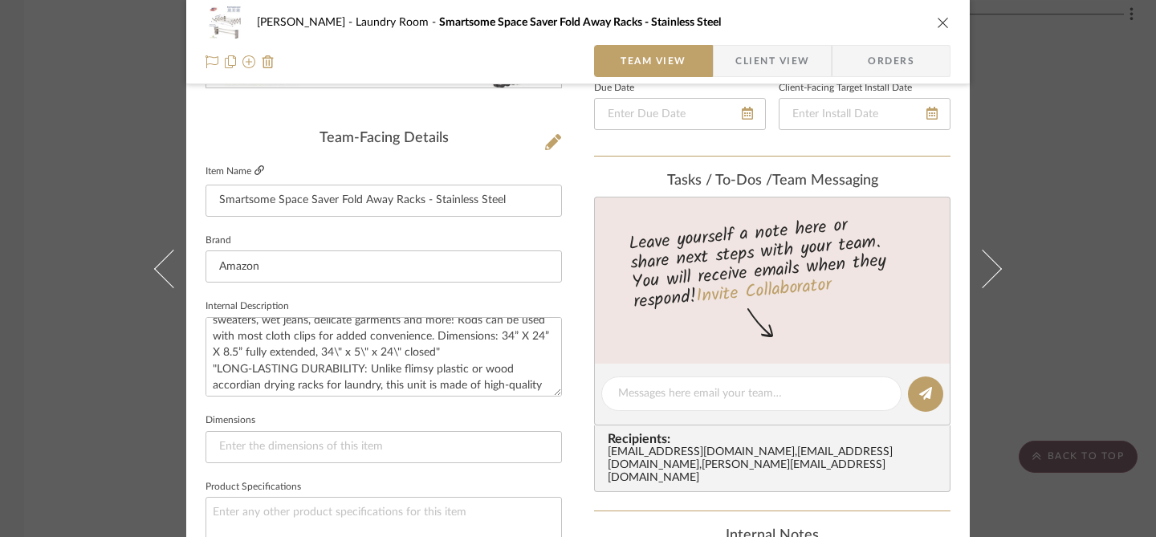  I want to click on span: Client View, so click(772, 61).